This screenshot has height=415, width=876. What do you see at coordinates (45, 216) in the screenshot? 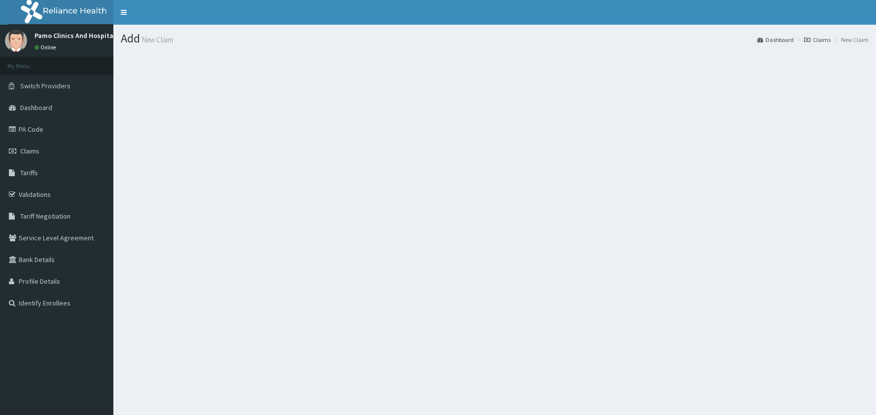
I see `span: Tariff Negotiation` at bounding box center [45, 216].